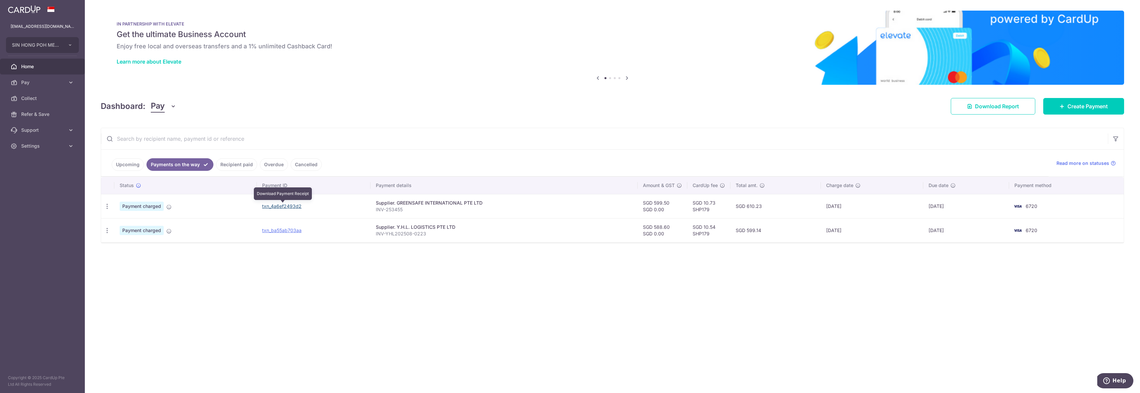 This screenshot has width=1140, height=393. What do you see at coordinates (313, 186) in the screenshot?
I see `th: Payment ID` at bounding box center [313, 186].